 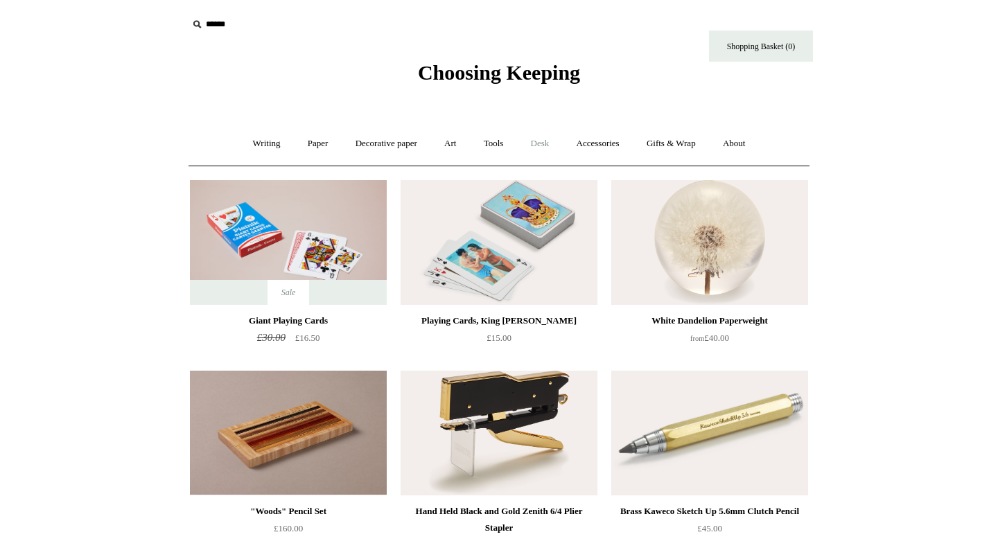 I want to click on a: Playing Cards, King Charles III Playing Cards, King Charles III, so click(x=499, y=243).